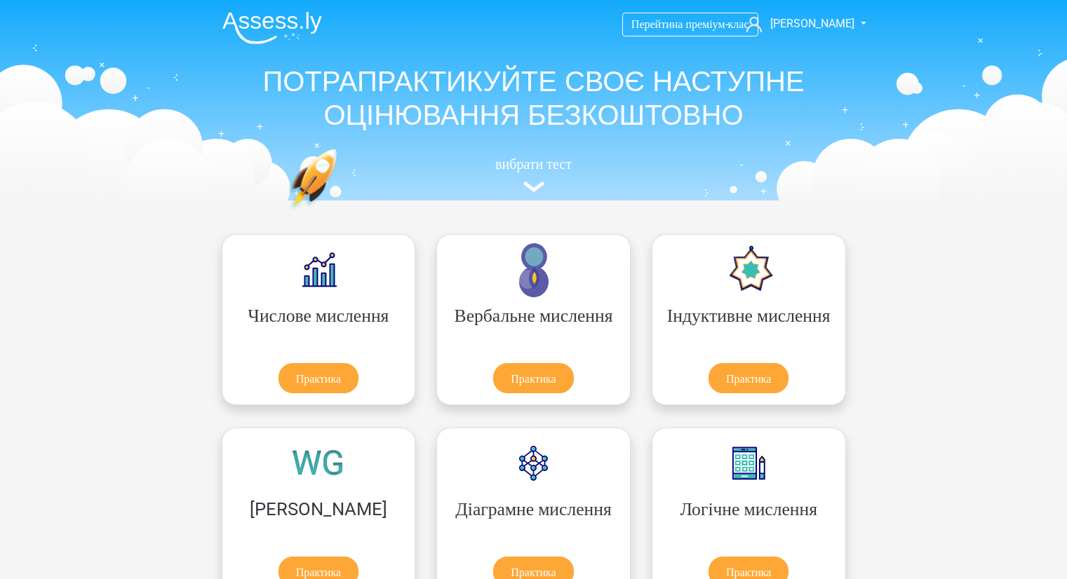  What do you see at coordinates (651, 24) in the screenshot?
I see `font: Перейти` at bounding box center [651, 24].